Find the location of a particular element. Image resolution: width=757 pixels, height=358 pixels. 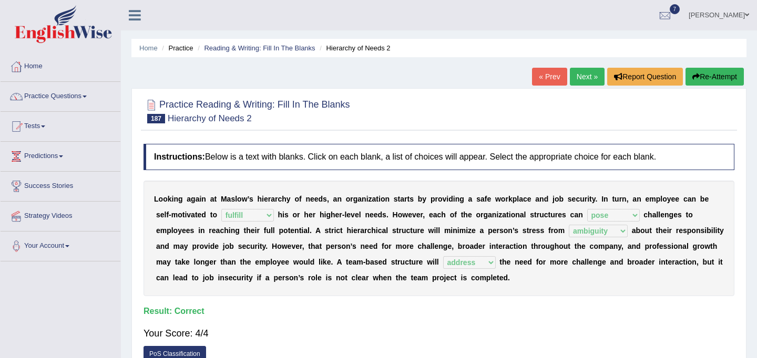

h4: Below is a text with blanks. Click on each blank, a list of choices will appear. Select the appro... is located at coordinates (439, 157).